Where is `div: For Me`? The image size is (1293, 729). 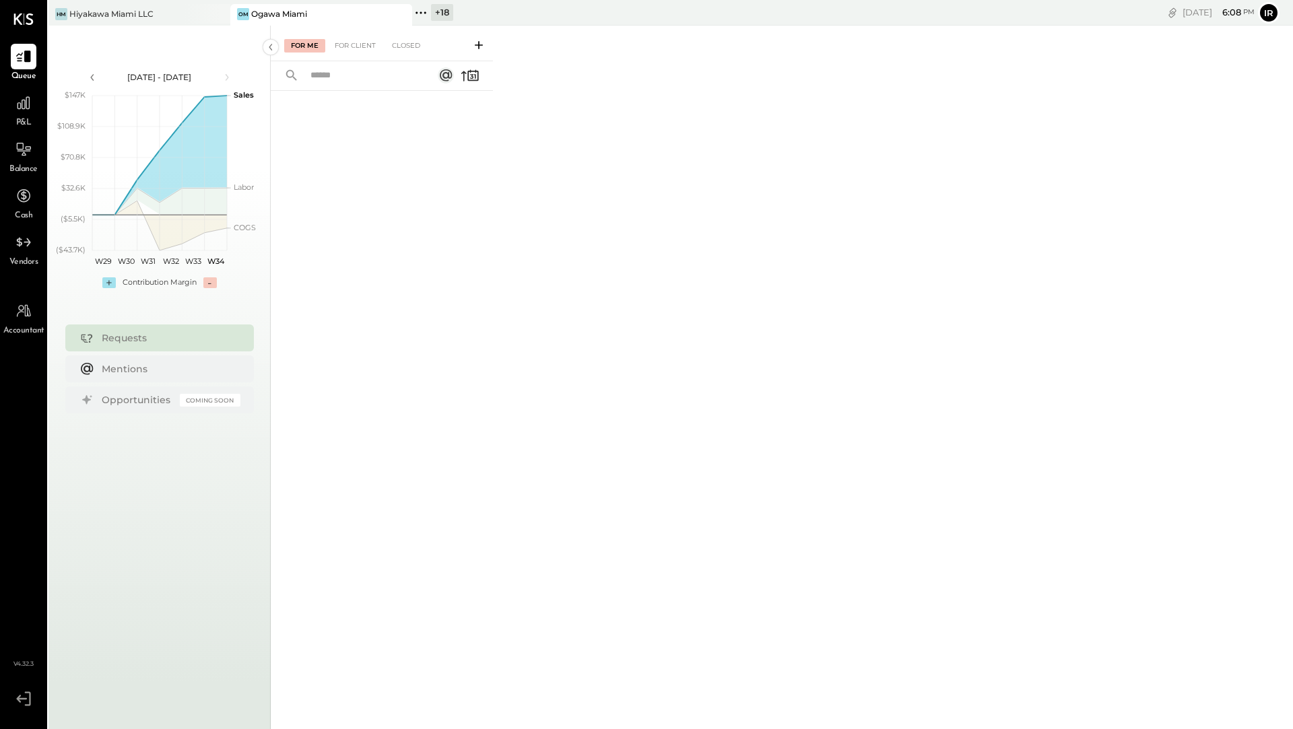 div: For Me is located at coordinates (304, 46).